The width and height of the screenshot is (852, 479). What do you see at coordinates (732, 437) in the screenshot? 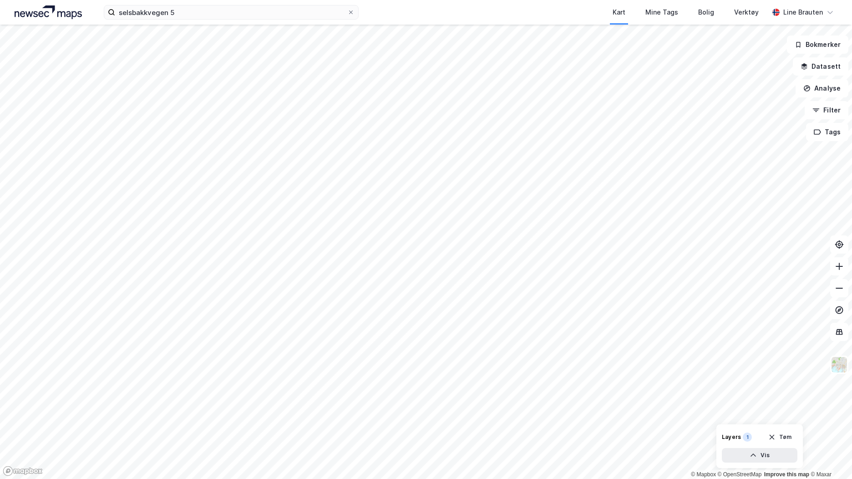
I see `div: Layers` at bounding box center [732, 437].